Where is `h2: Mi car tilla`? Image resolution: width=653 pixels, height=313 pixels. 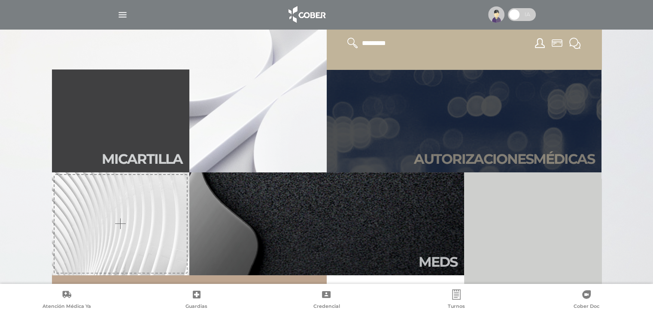
h2: Mi car tilla is located at coordinates (142, 159).